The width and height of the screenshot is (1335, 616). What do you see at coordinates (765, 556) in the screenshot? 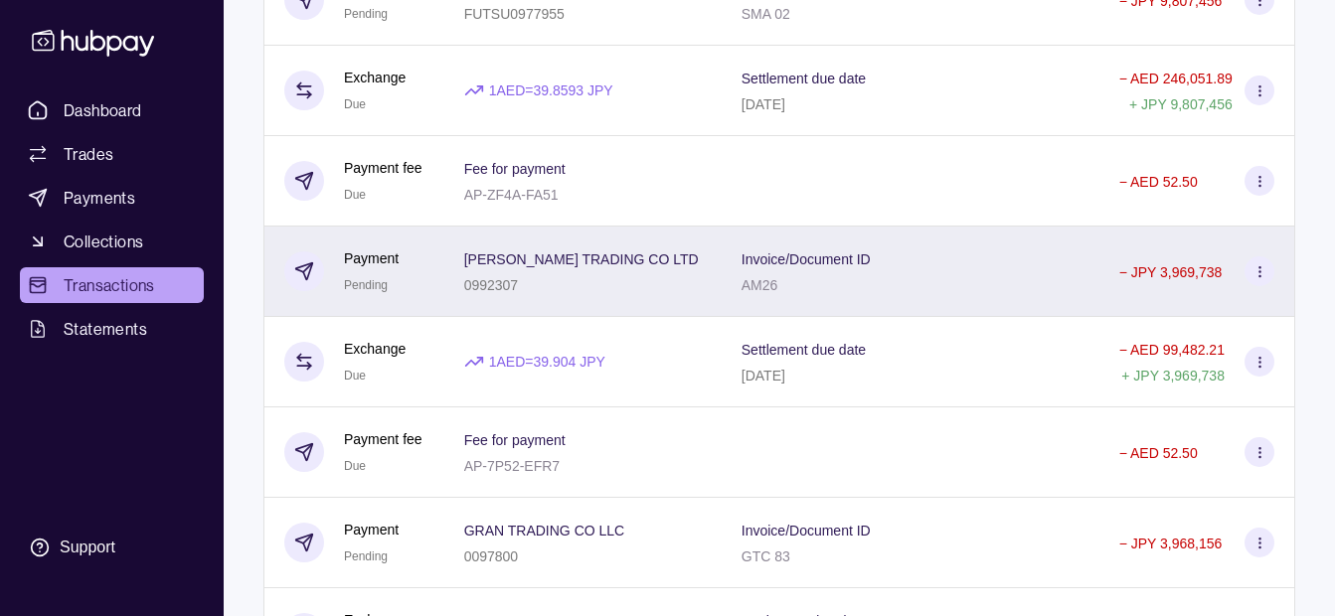
I see `p: GTC 83` at bounding box center [765, 556].